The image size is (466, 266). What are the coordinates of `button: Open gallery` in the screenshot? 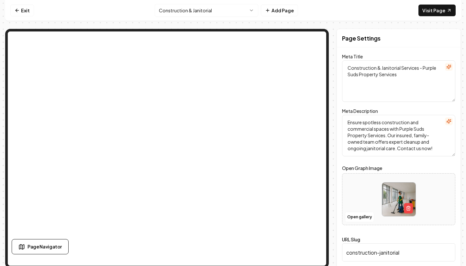 It's located at (360, 217).